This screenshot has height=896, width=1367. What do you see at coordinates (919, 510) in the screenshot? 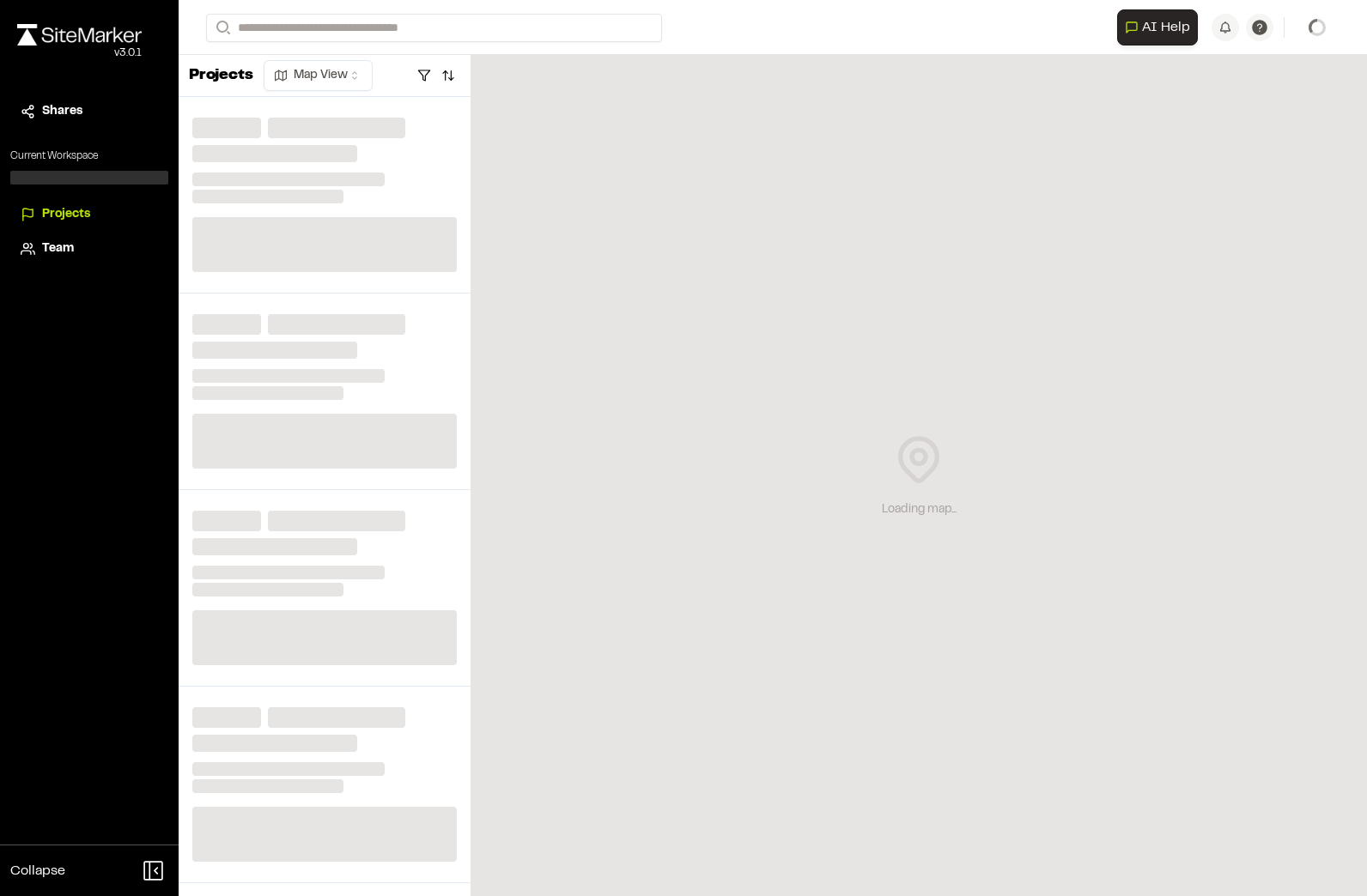
I see `div: Loading map...` at bounding box center [919, 510].